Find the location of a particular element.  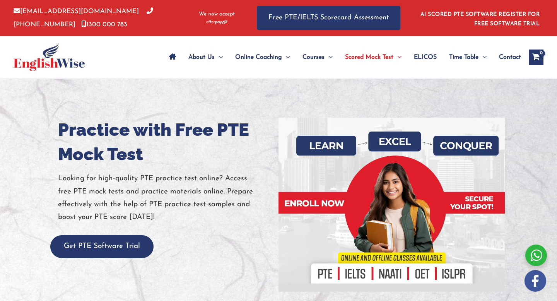

p: Looking for high-quality PTE practice test online? Access free PTE mock tests and practice materi... is located at coordinates (165, 198).